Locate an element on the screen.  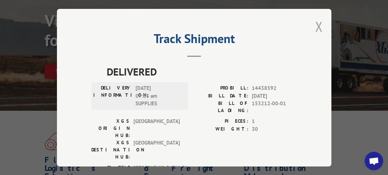
span: 1 is located at coordinates (274, 122).